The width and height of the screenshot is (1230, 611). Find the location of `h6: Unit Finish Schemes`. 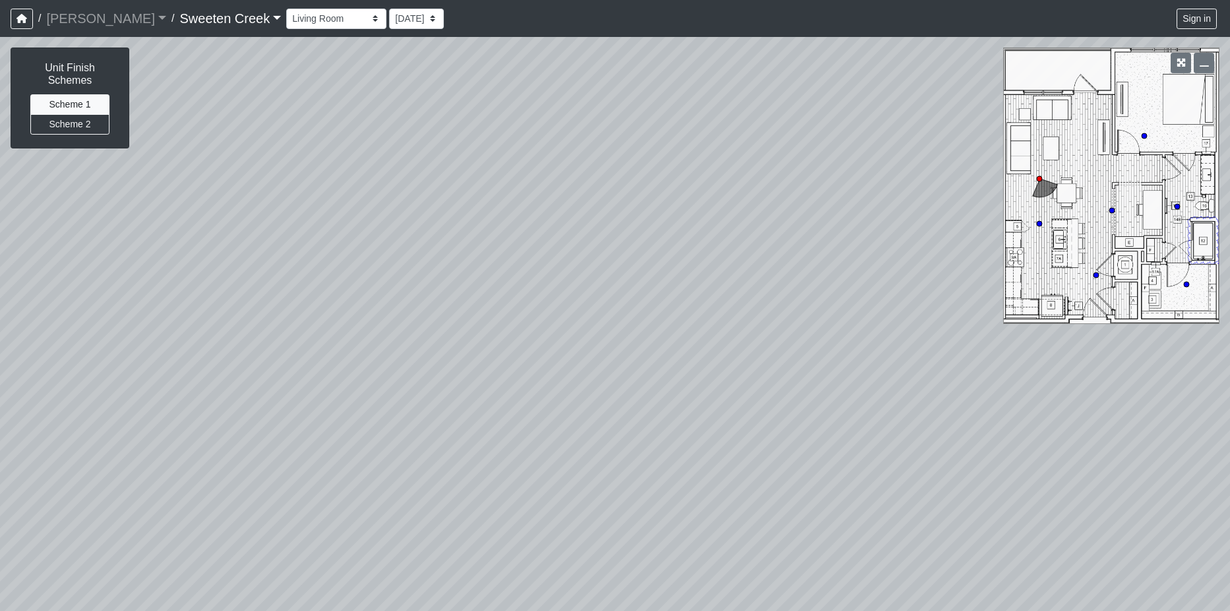

h6: Unit Finish Schemes is located at coordinates (70, 74).